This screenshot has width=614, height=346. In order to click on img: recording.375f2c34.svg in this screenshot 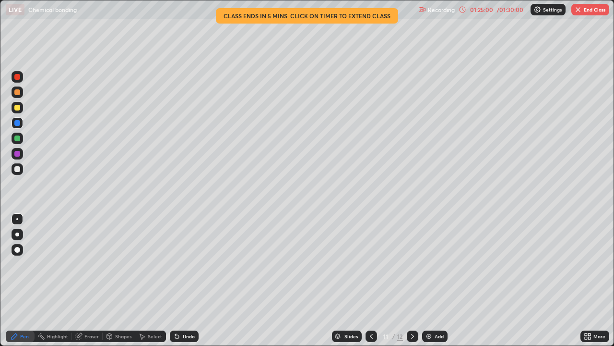, I will do `click(422, 10)`.